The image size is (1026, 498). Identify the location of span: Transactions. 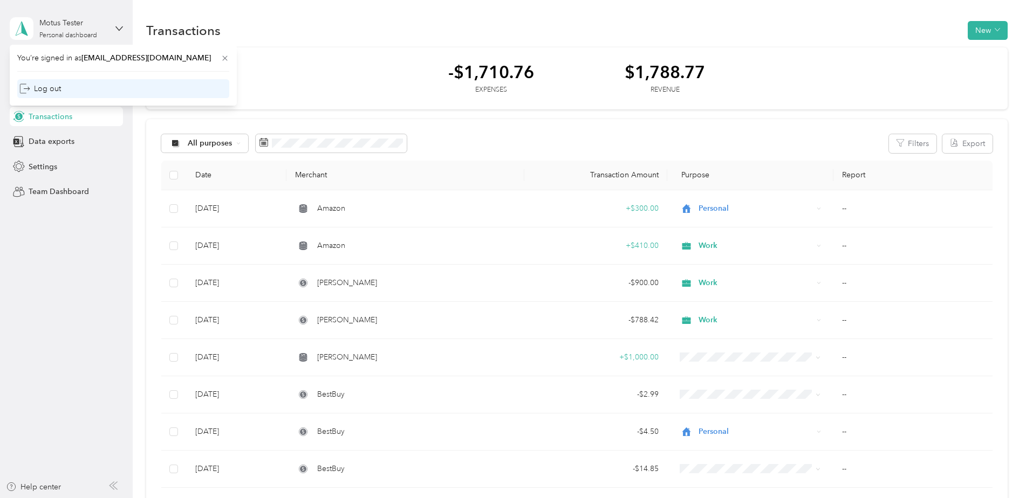
(50, 117).